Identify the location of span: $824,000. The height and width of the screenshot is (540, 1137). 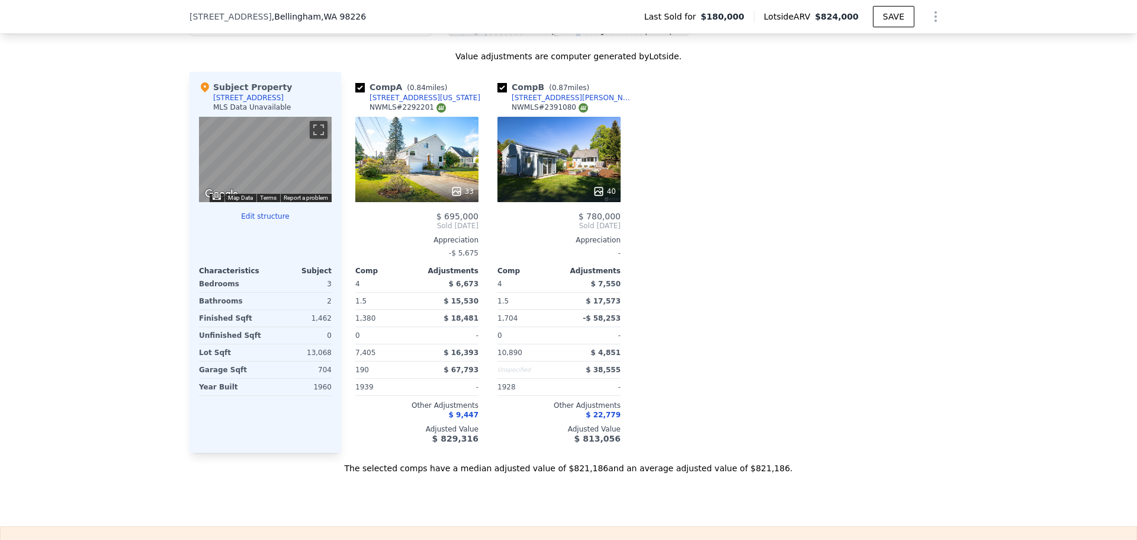
(837, 17).